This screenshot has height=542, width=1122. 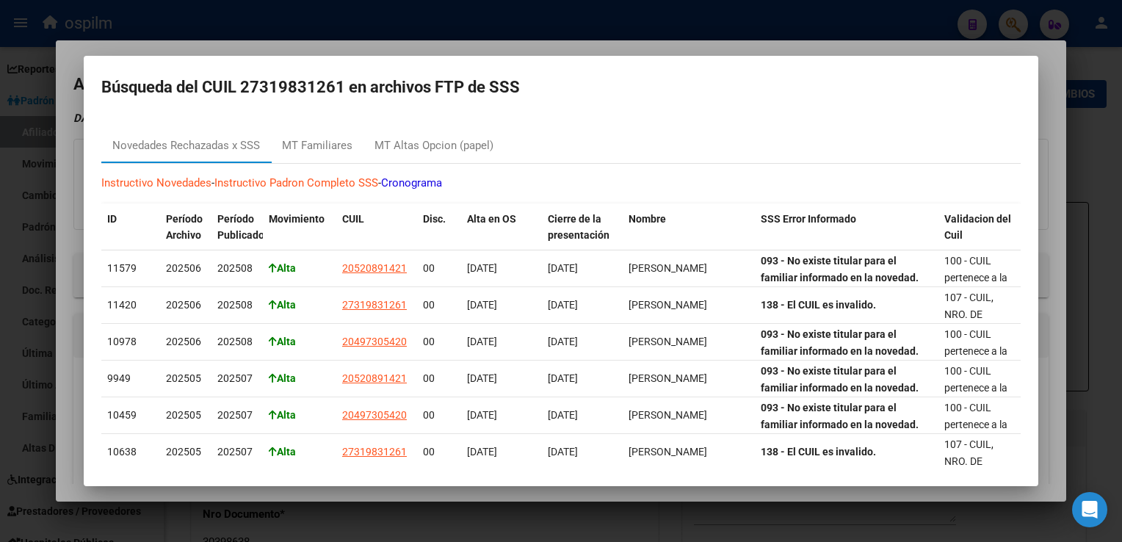 I want to click on datatable-header-cell: SSS Error Informado, so click(x=847, y=228).